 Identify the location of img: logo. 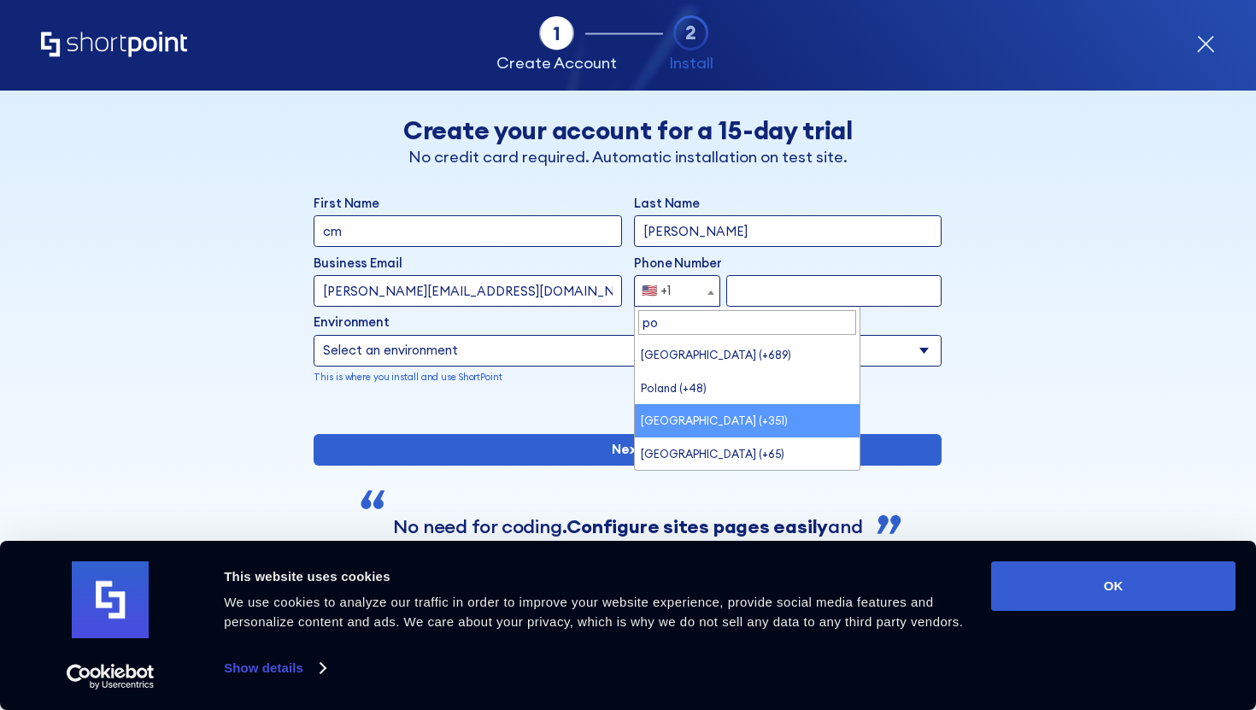
(110, 600).